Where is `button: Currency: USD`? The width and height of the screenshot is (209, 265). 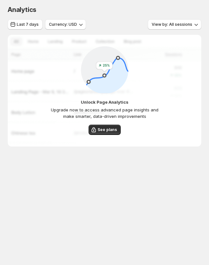 button: Currency: USD is located at coordinates (65, 24).